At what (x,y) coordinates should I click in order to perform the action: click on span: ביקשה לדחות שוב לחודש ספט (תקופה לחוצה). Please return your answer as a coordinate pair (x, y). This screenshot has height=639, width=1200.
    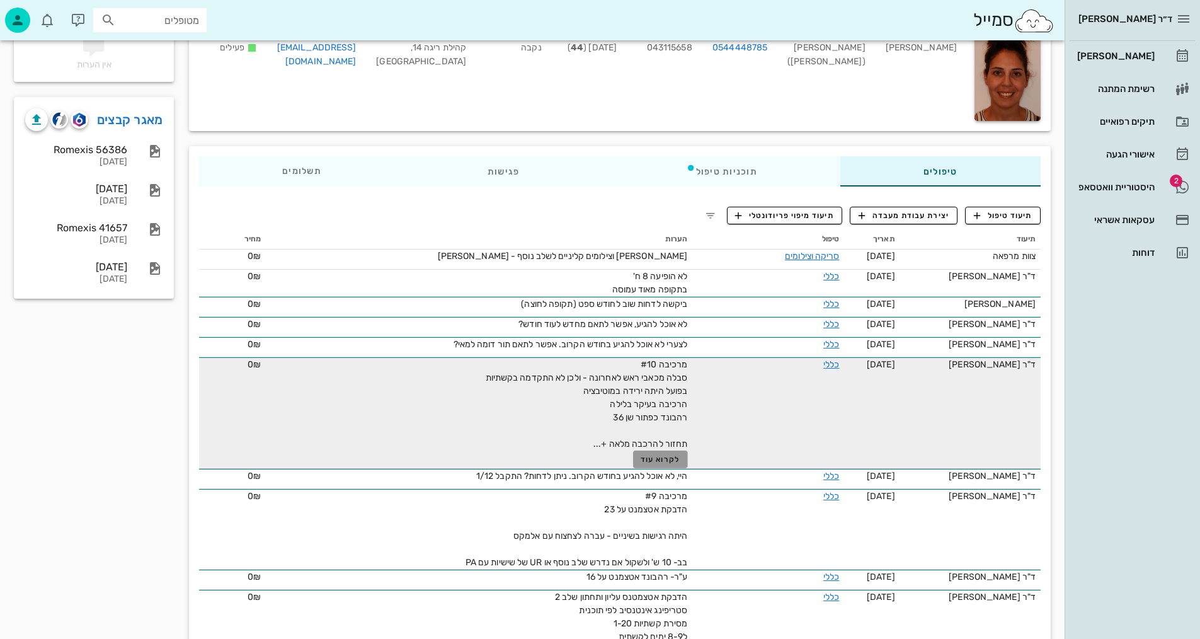
    Looking at the image, I should click on (604, 304).